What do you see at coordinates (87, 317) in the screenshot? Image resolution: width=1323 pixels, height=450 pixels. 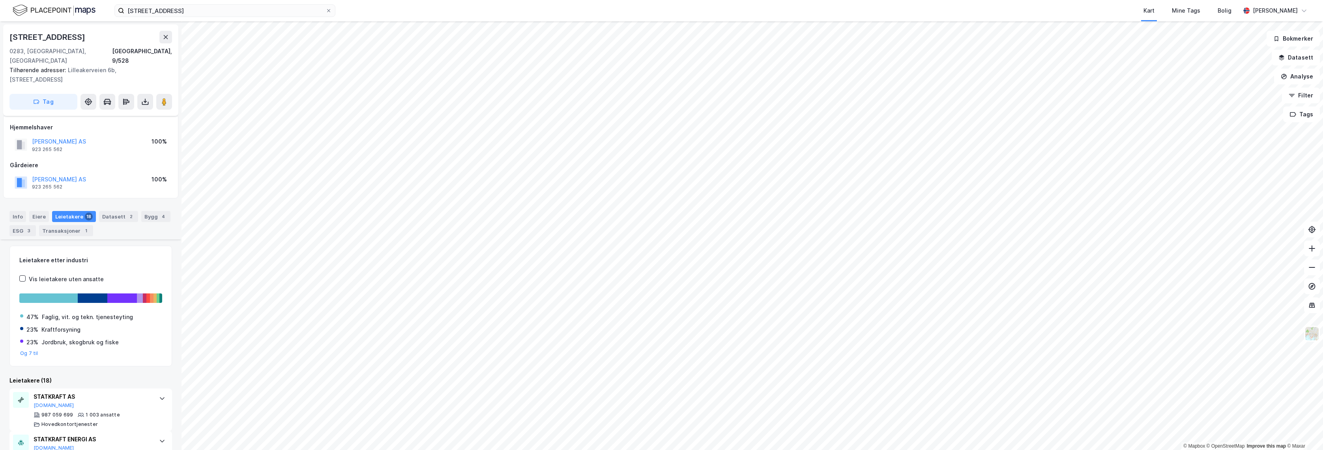 I see `div: Faglig, vit. og tekn. tjenesteyting` at bounding box center [87, 317].